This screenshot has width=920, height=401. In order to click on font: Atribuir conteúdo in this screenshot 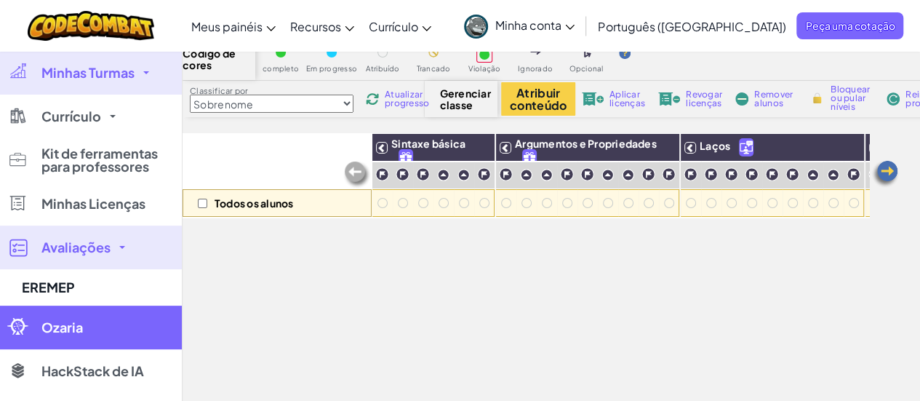, I will do `click(538, 99)`.